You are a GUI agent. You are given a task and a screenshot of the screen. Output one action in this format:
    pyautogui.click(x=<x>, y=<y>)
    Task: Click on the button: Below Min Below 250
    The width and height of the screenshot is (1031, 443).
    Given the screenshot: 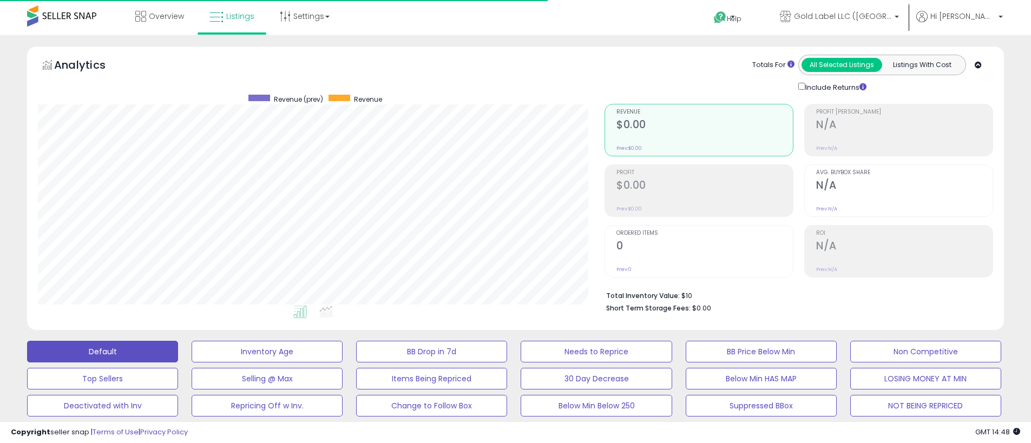 What is the action you would take?
    pyautogui.click(x=596, y=406)
    